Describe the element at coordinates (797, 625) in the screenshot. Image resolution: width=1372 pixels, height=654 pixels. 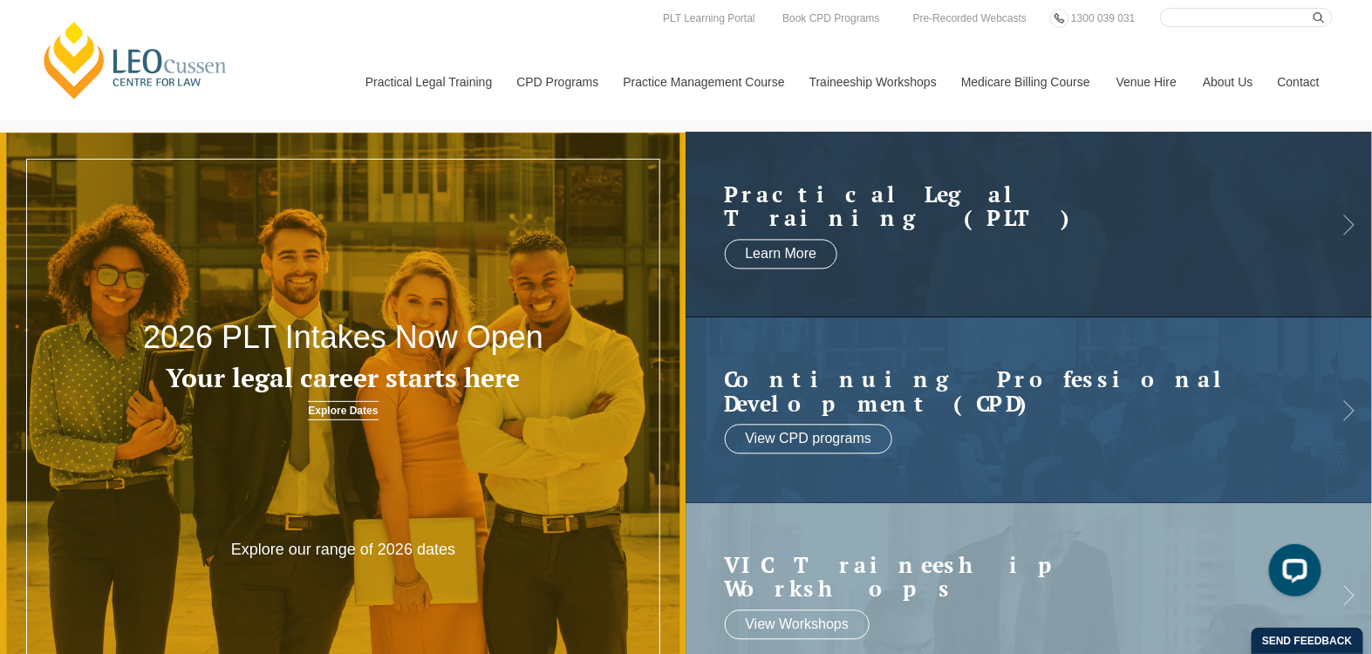
I see `a: View Workshops` at that location.